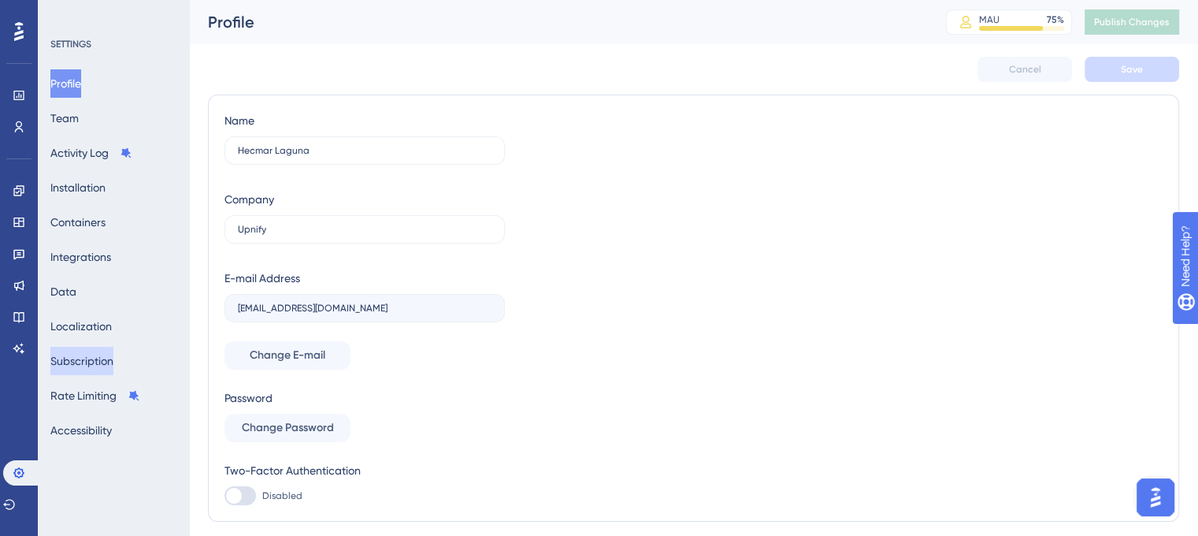 The width and height of the screenshot is (1198, 536). Describe the element at coordinates (63, 292) in the screenshot. I see `button: Data` at that location.